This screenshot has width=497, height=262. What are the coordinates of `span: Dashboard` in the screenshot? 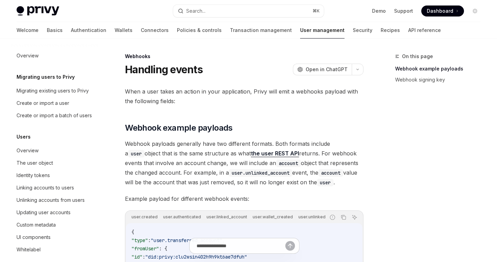 It's located at (440, 11).